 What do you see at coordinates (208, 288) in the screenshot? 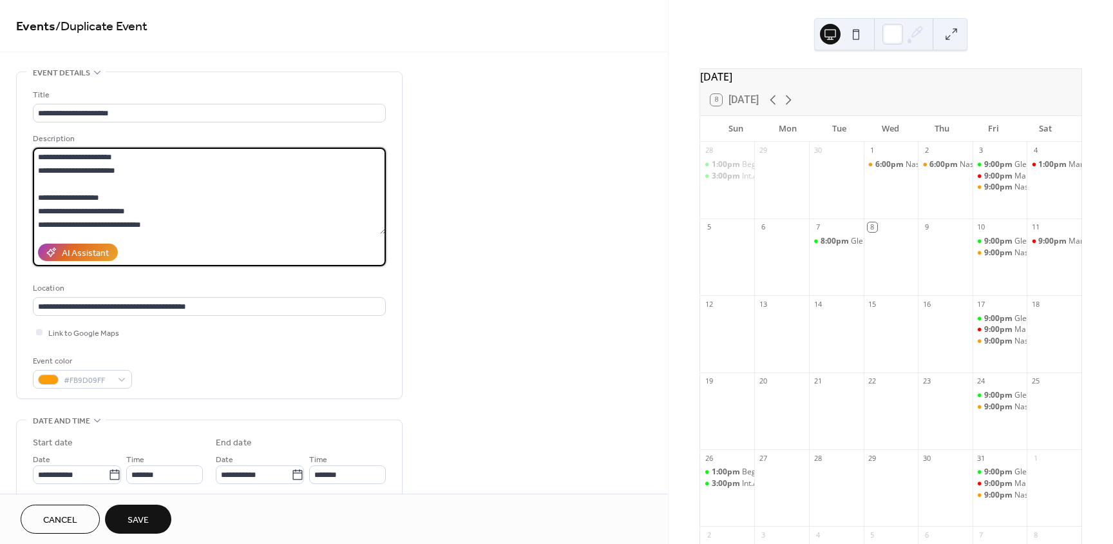
I see `div: Location` at bounding box center [208, 288].